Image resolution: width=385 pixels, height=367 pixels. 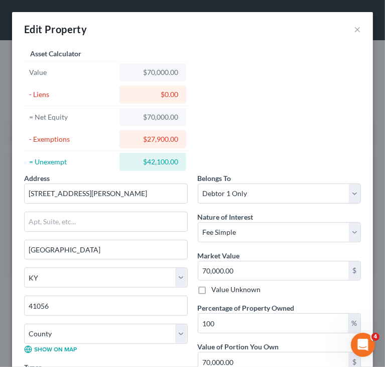 I want to click on div: - Exemptions, so click(x=72, y=139).